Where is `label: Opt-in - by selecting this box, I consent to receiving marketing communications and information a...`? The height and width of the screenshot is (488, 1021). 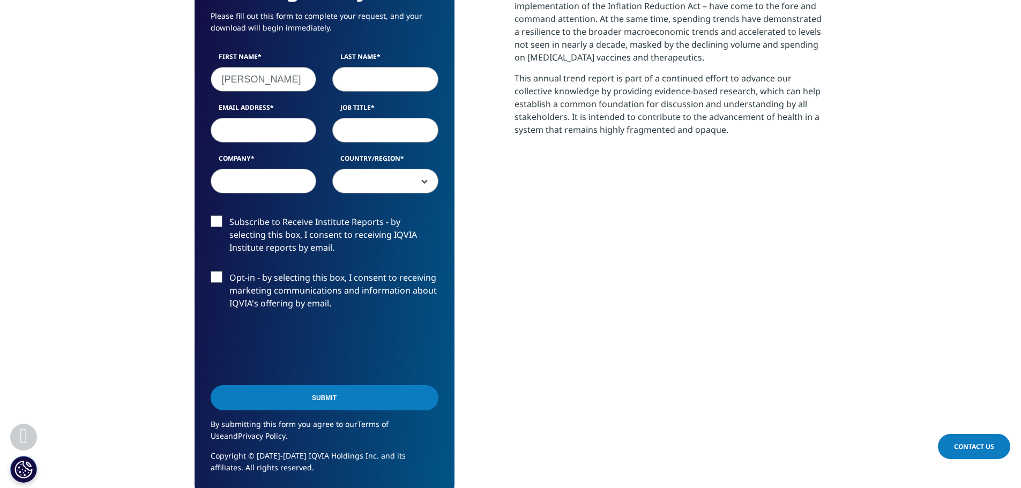
label: Opt-in - by selecting this box, I consent to receiving marketing communications and information a... is located at coordinates (324, 293).